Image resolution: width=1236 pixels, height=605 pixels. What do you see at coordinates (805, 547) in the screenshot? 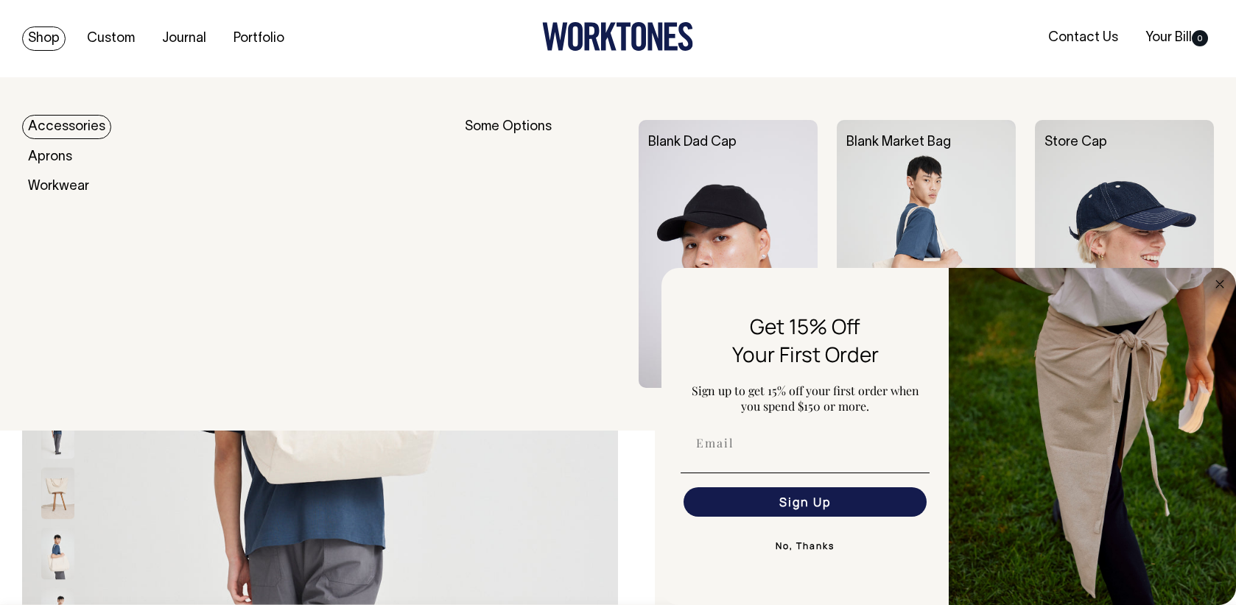
I see `button: No, Thanks` at bounding box center [805, 547].